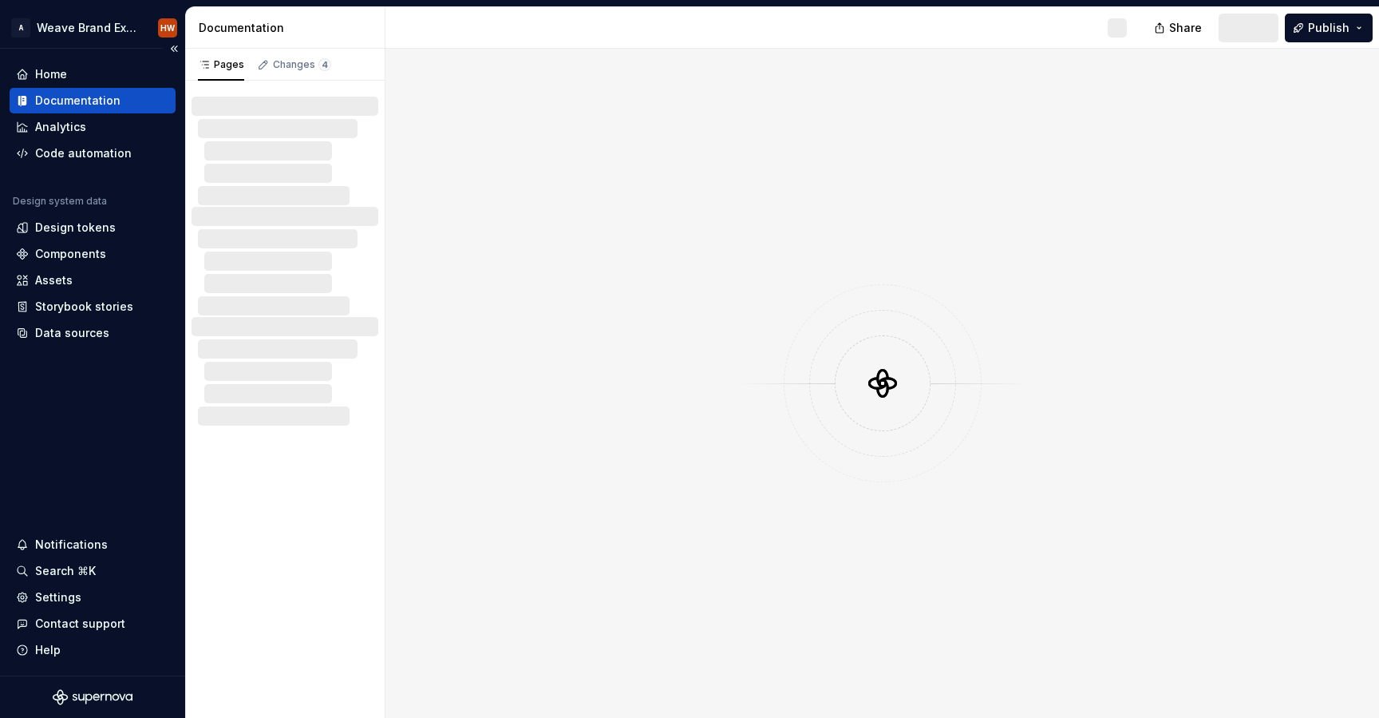 The image size is (1379, 718). What do you see at coordinates (93, 254) in the screenshot?
I see `a: Components` at bounding box center [93, 254].